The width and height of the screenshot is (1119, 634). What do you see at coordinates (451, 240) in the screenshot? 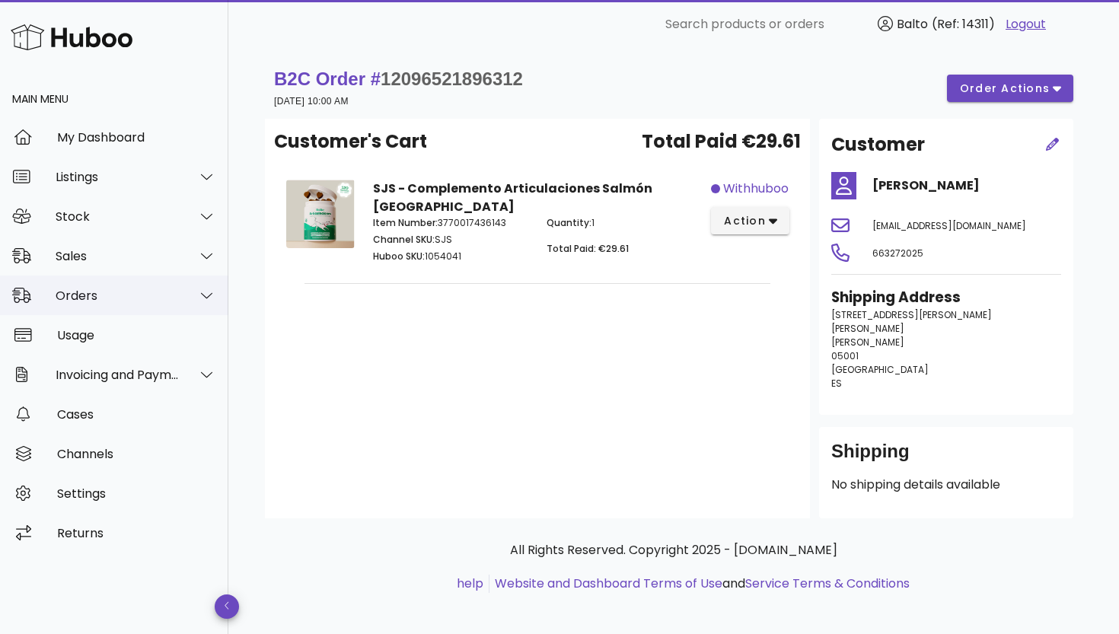
I see `p: SJS` at bounding box center [451, 240].